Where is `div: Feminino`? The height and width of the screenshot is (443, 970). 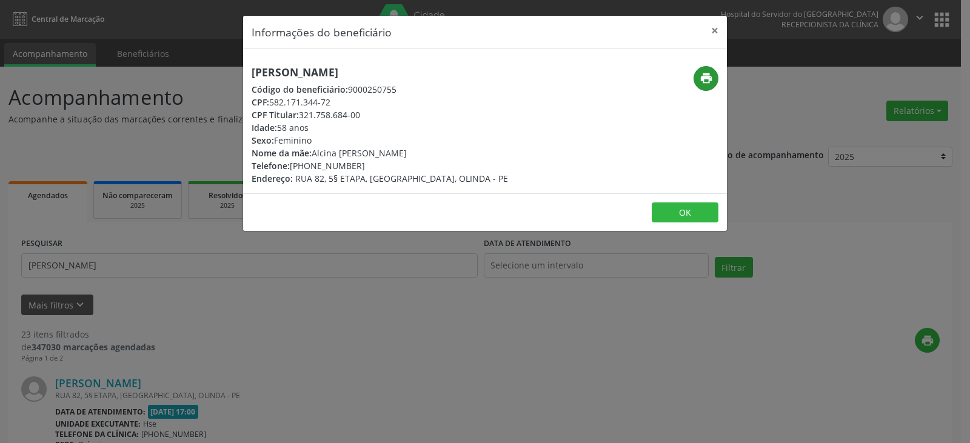 div: Feminino is located at coordinates (379, 140).